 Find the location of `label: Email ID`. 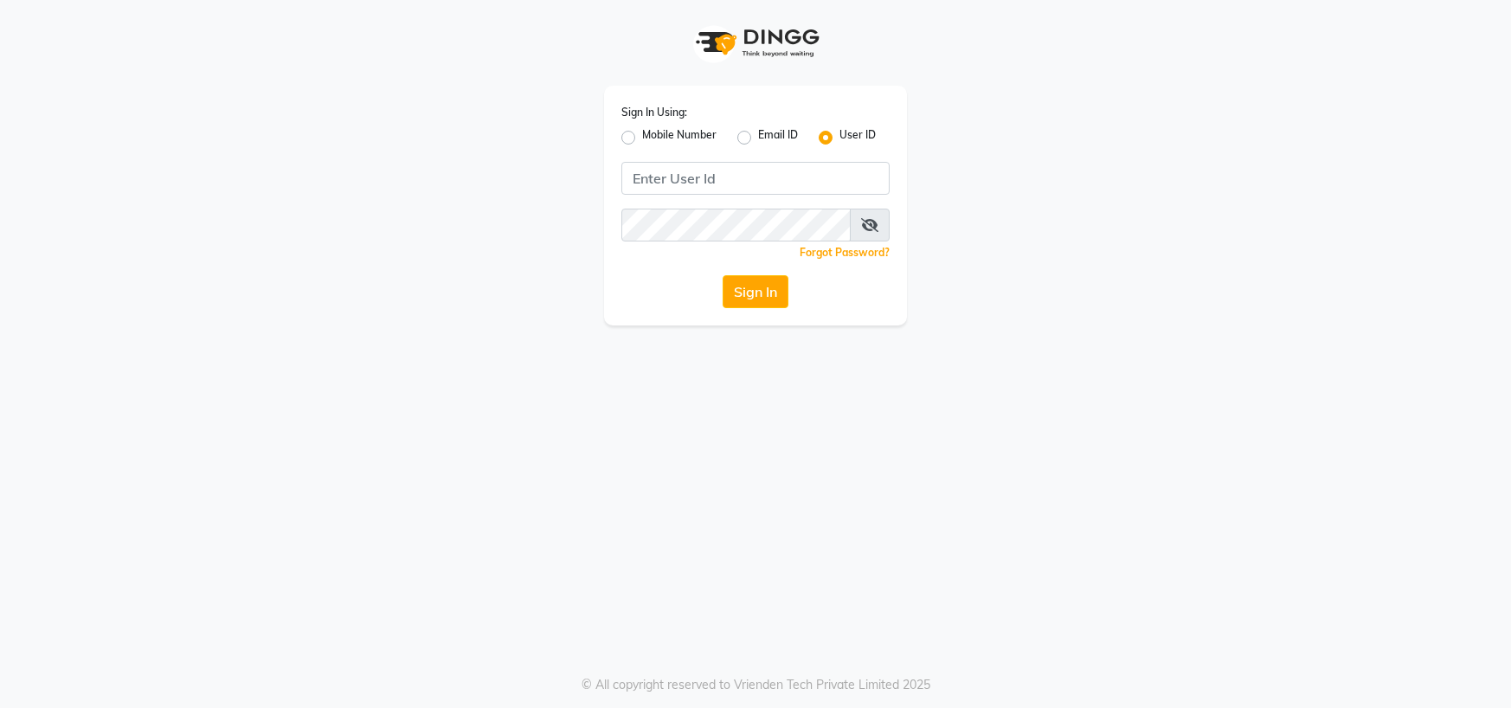

label: Email ID is located at coordinates (778, 138).